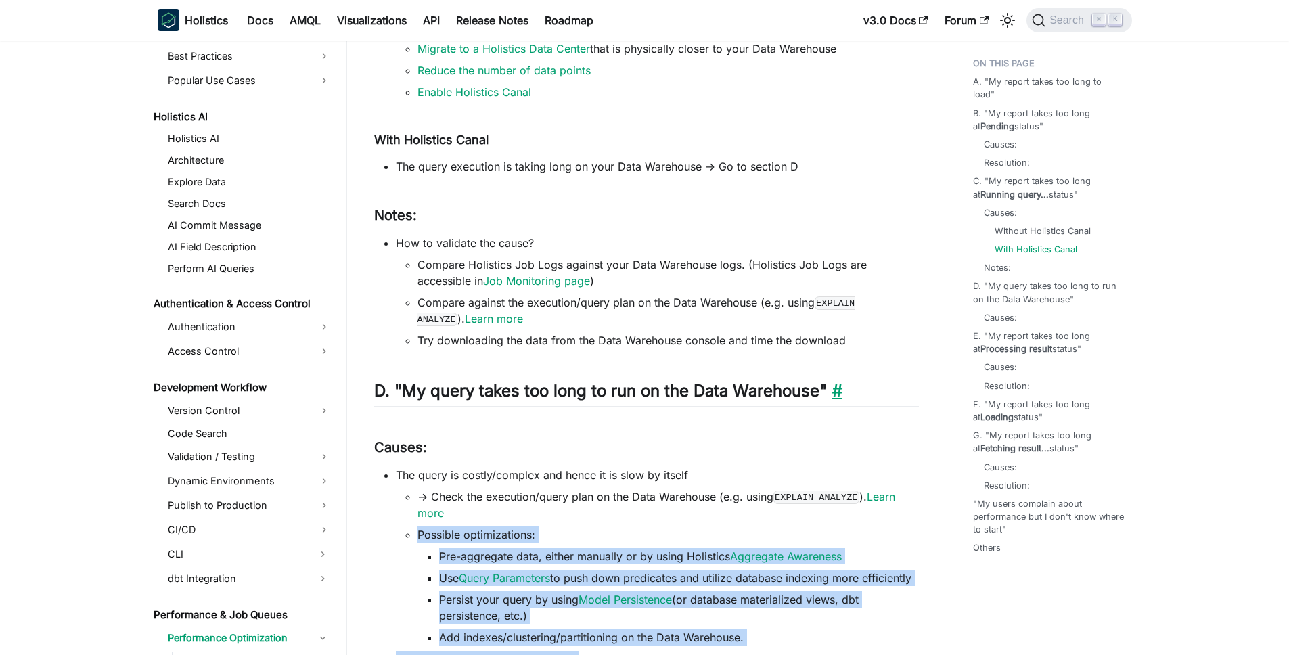 The width and height of the screenshot is (1289, 655). What do you see at coordinates (1048, 120) in the screenshot?
I see `a: B. "My report takes too long atPendingstatus"` at bounding box center [1048, 120].